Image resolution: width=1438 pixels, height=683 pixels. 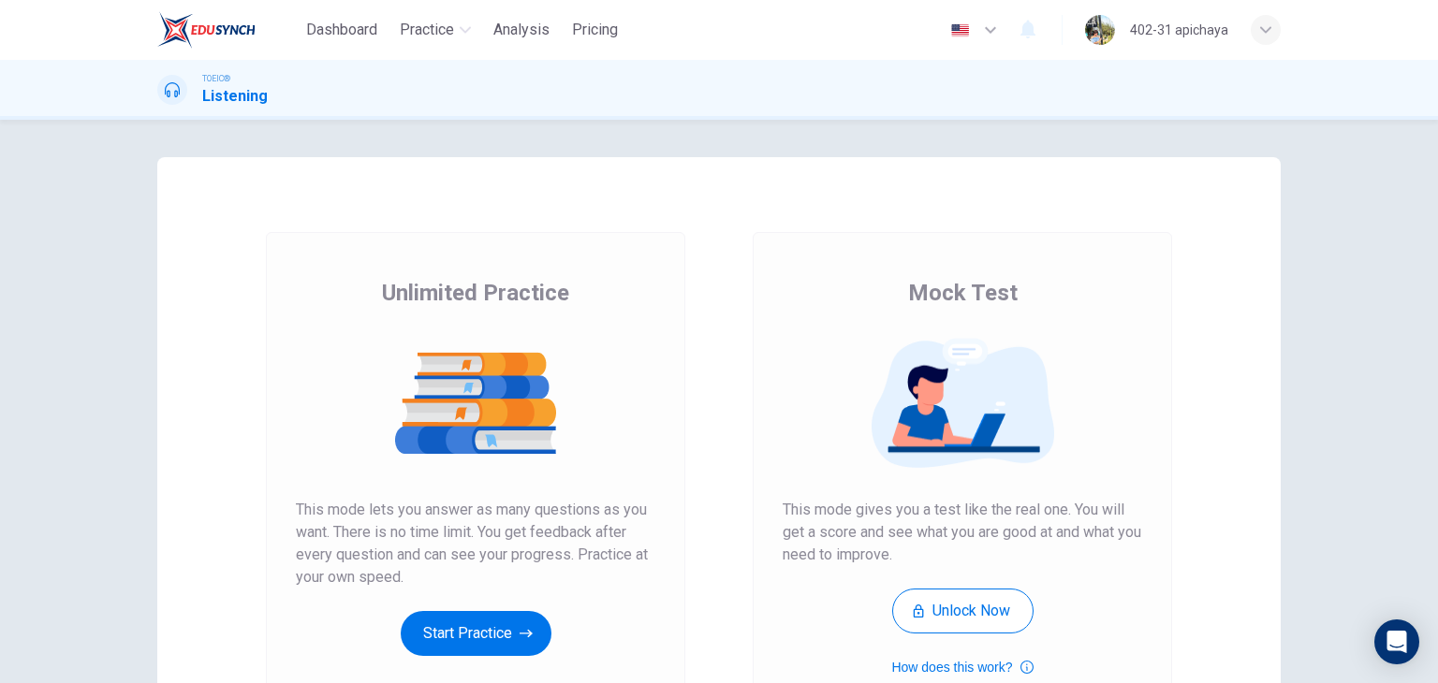 I want to click on h1: Listening, so click(x=235, y=96).